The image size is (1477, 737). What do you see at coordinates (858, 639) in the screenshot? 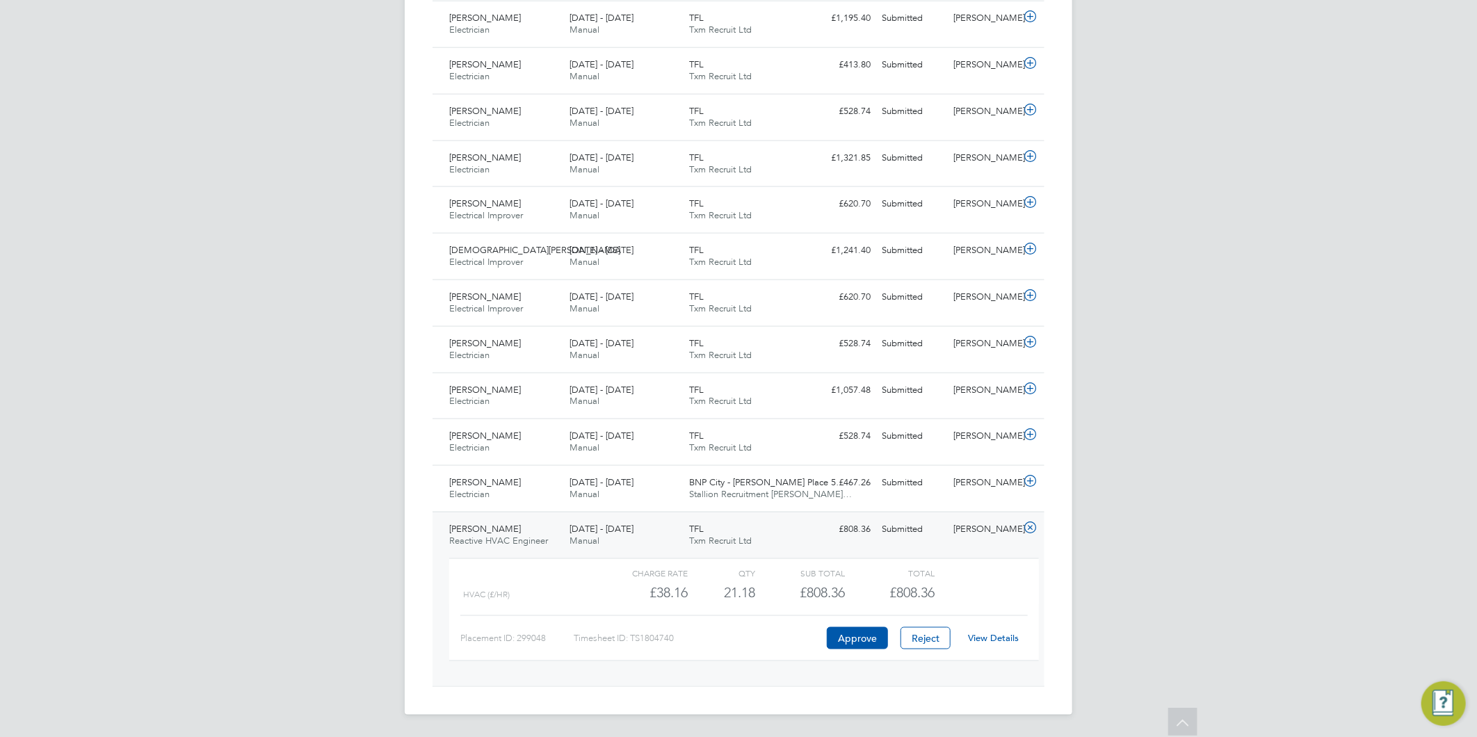
I see `button: Approve` at bounding box center [858, 639].